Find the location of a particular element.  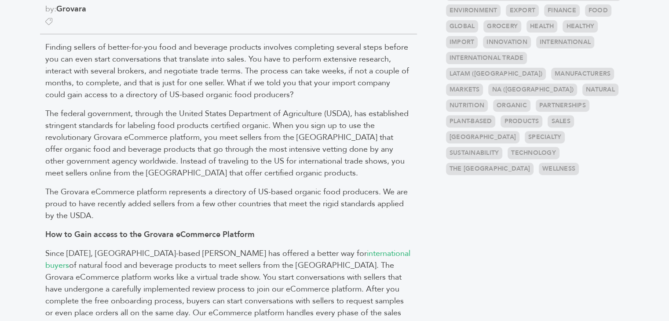

span: The Grovara eCommerce platform represents a directory of US-based organic food producers. We are ... is located at coordinates (226, 204).